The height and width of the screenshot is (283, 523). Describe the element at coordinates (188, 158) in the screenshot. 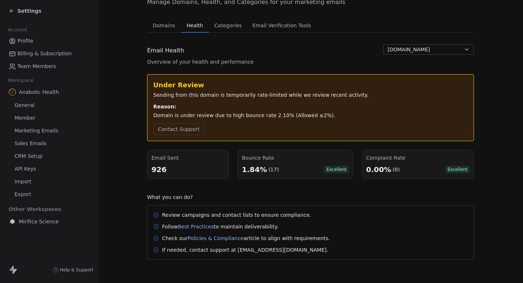

I see `div: Email Sent` at that location.